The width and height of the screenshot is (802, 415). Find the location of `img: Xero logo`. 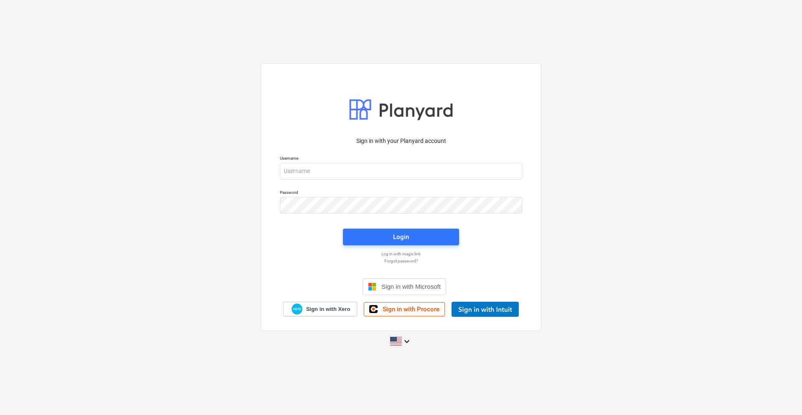

img: Xero logo is located at coordinates (297, 309).